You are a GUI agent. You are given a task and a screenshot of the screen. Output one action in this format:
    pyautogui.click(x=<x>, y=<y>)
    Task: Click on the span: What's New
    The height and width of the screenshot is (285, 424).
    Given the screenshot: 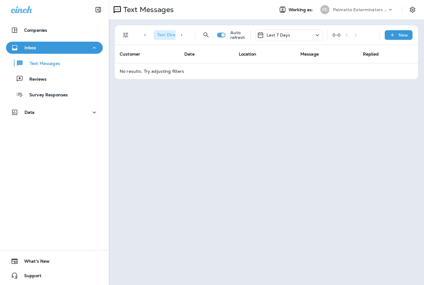 What is the action you would take?
    pyautogui.click(x=34, y=263)
    